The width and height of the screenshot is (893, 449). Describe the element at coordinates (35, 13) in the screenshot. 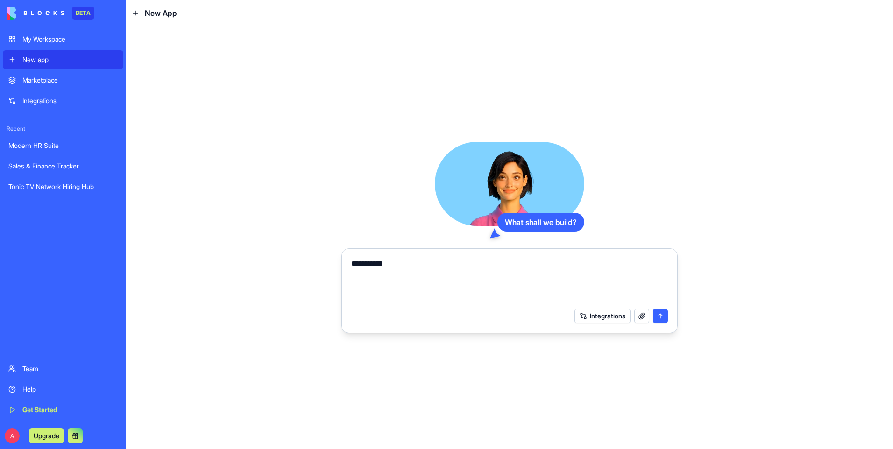

I see `img: logo` at that location.